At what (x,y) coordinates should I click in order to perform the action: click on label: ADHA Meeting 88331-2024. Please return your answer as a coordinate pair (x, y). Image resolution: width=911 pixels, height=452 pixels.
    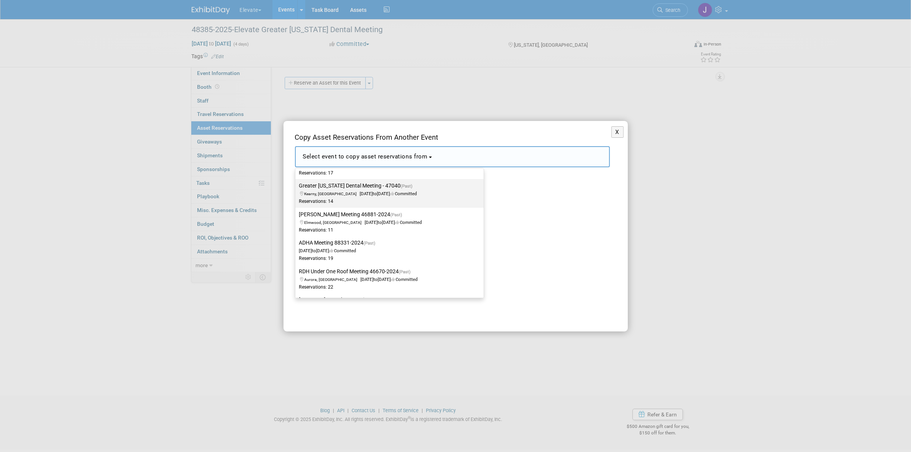
    Looking at the image, I should click on (388, 250).